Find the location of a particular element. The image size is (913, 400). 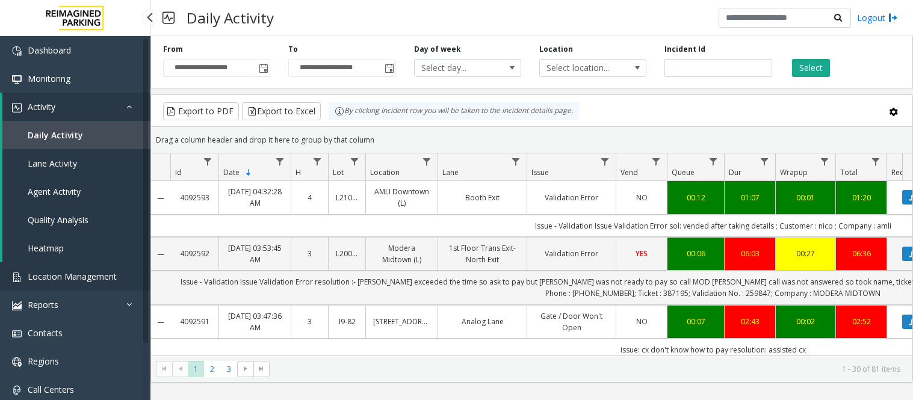

label: Incident Id is located at coordinates (685, 49).